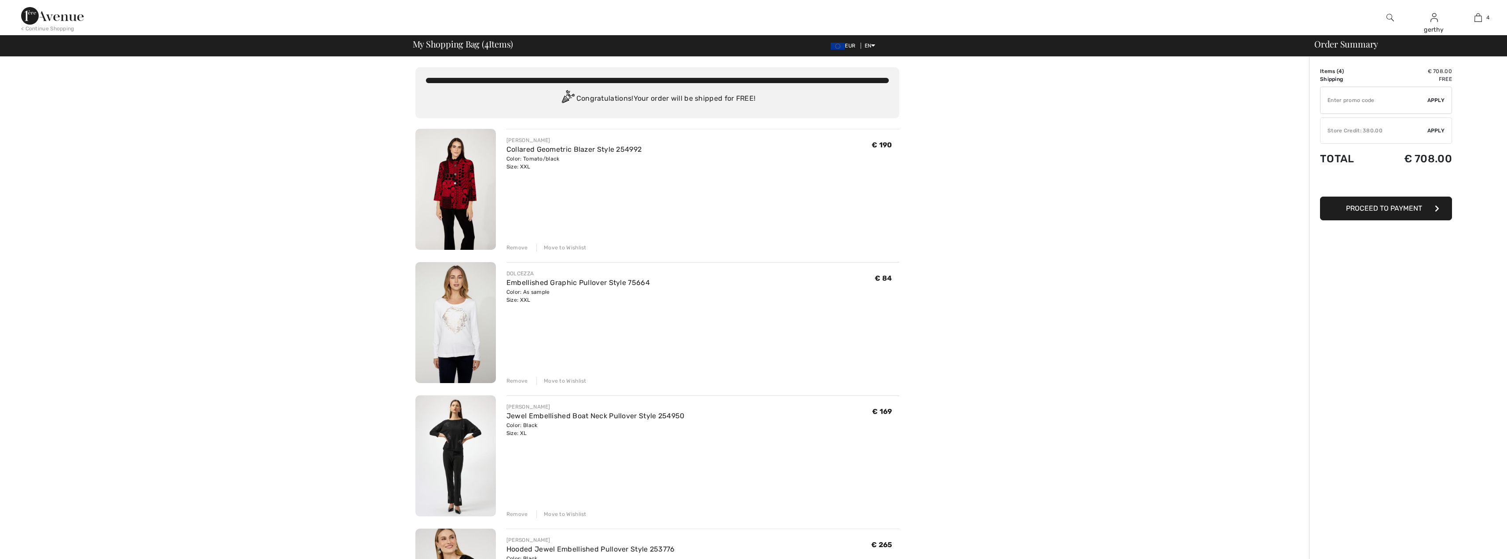  Describe the element at coordinates (1373, 131) in the screenshot. I see `div: Store Credit: 380.00` at that location.